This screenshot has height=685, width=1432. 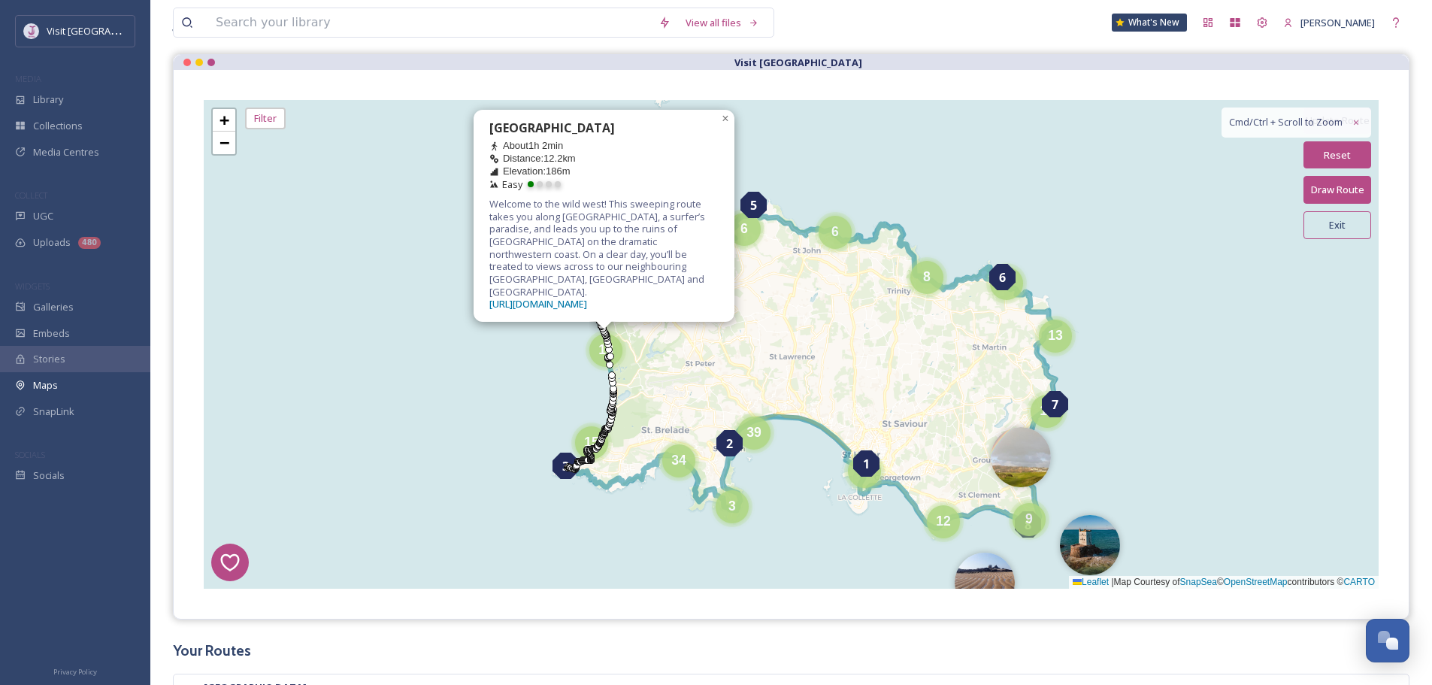 What do you see at coordinates (66, 152) in the screenshot?
I see `span: Media Centres` at bounding box center [66, 152].